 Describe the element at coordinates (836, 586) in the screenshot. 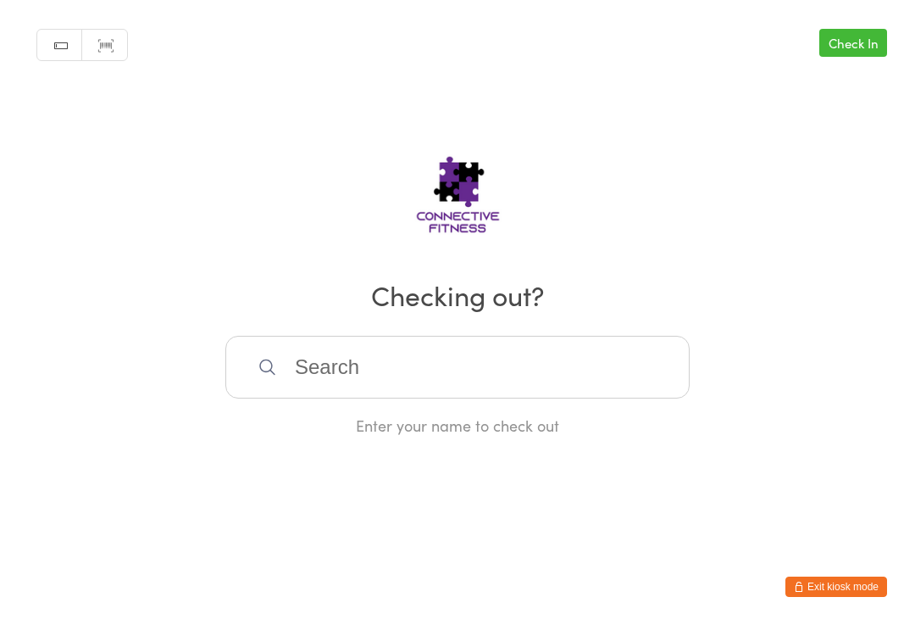

I see `button: Exit kiosk mode` at that location.